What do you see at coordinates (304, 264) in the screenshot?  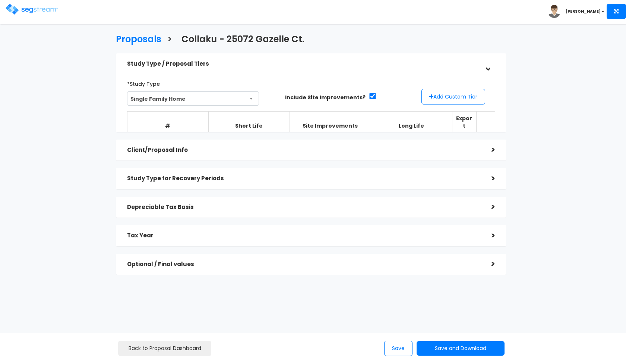 I see `h5: Optional / Final values` at bounding box center [304, 264].